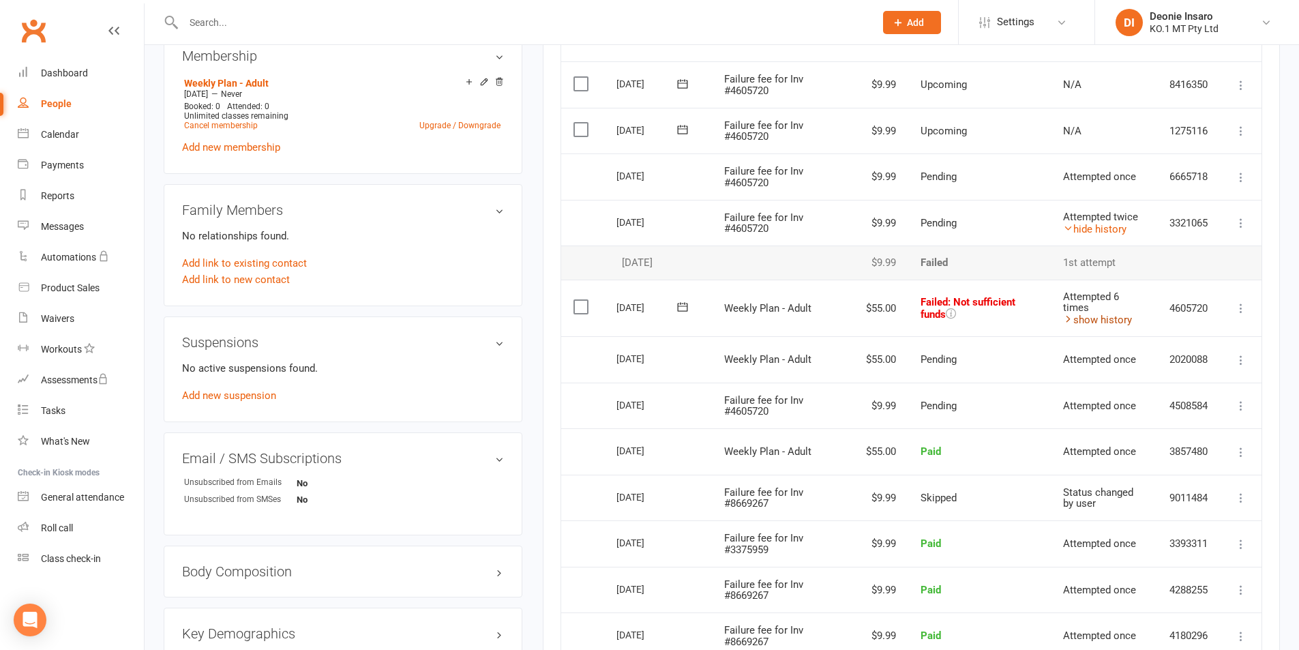 The width and height of the screenshot is (1299, 650). Describe the element at coordinates (64, 73) in the screenshot. I see `div: Dashboard` at that location.